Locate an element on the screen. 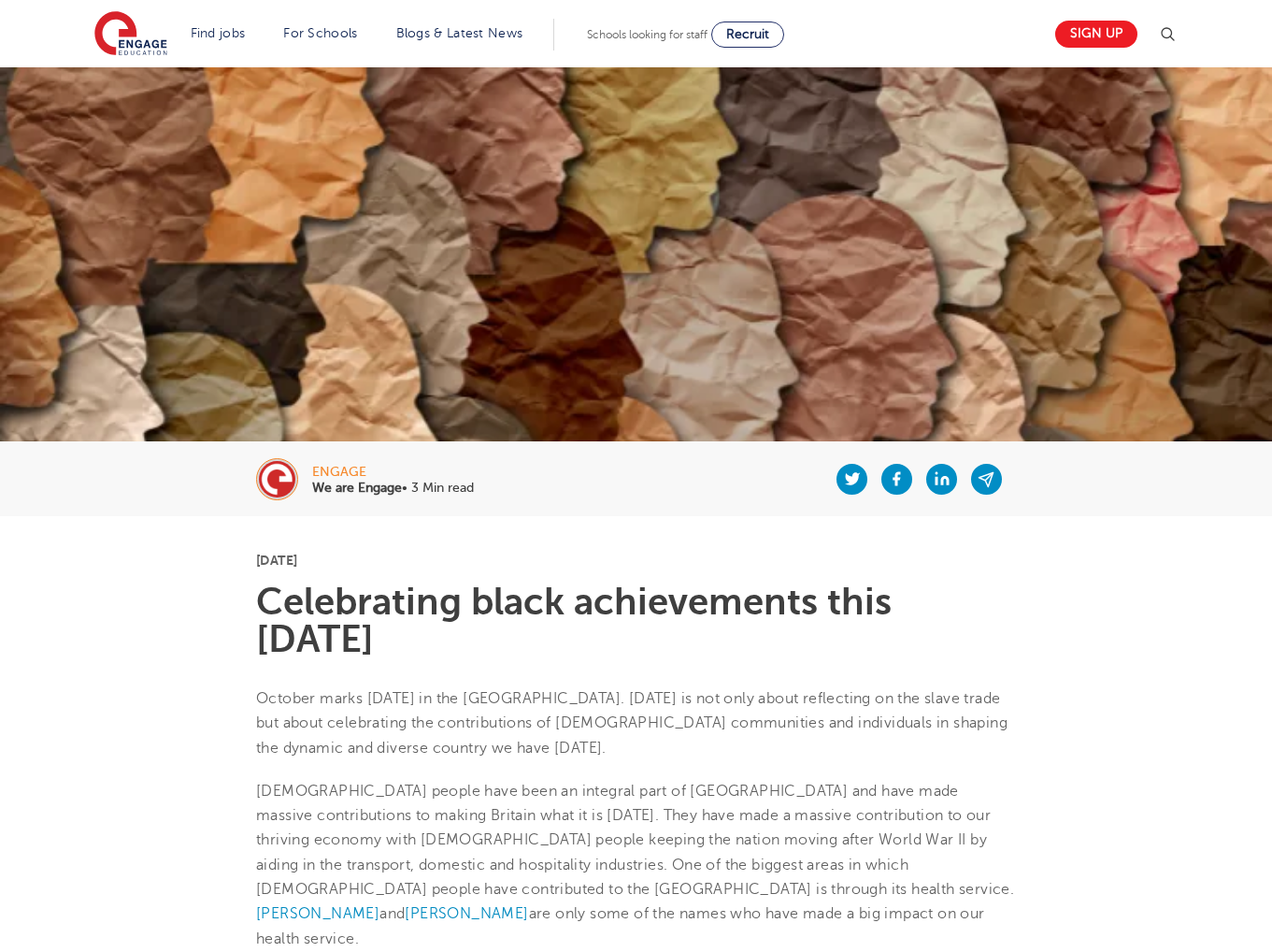 Image resolution: width=1272 pixels, height=952 pixels. span: and is located at coordinates (391, 914).